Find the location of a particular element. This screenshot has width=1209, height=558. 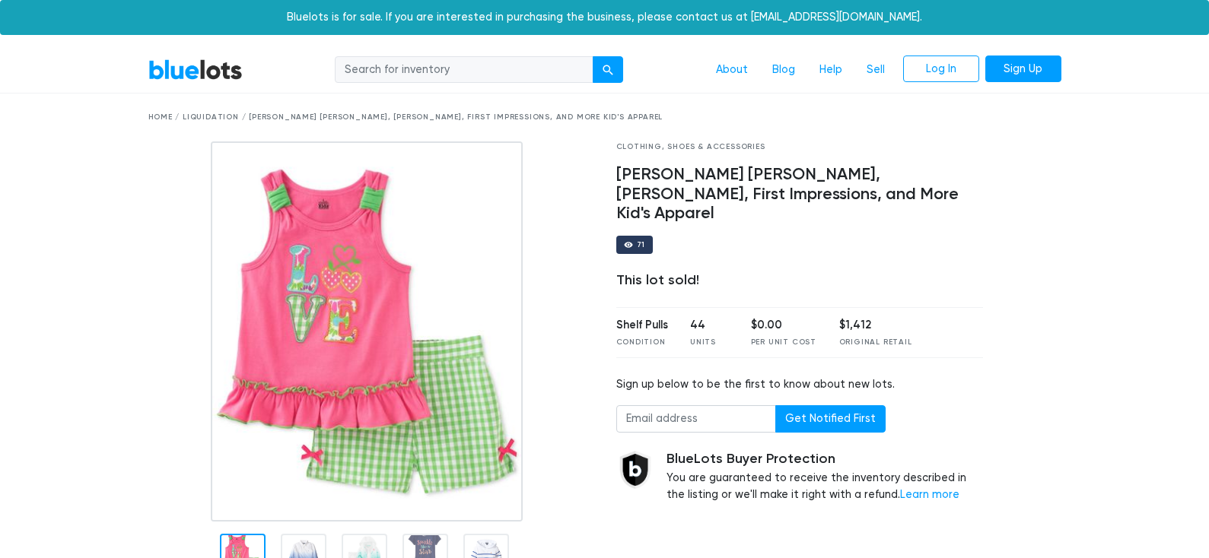

a: About is located at coordinates (732, 70).